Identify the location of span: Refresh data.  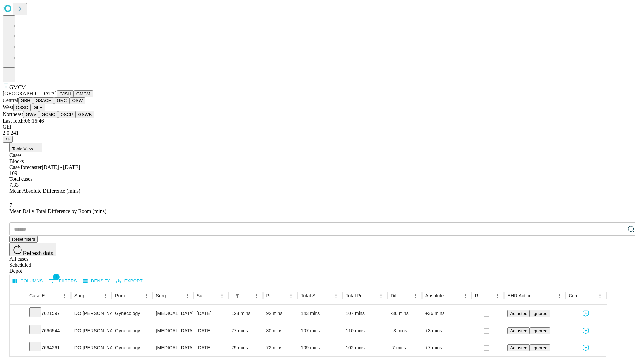
(38, 253).